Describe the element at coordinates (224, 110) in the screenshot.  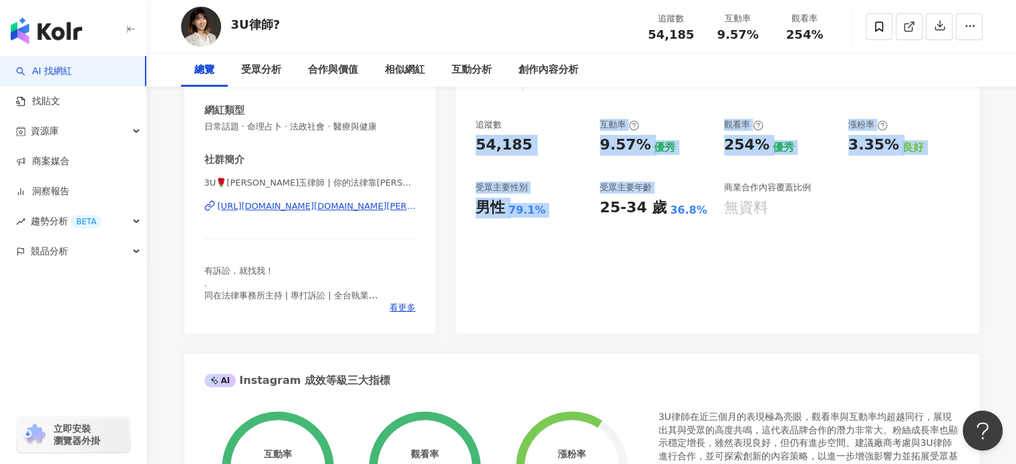
I see `div: 網紅類型` at that location.